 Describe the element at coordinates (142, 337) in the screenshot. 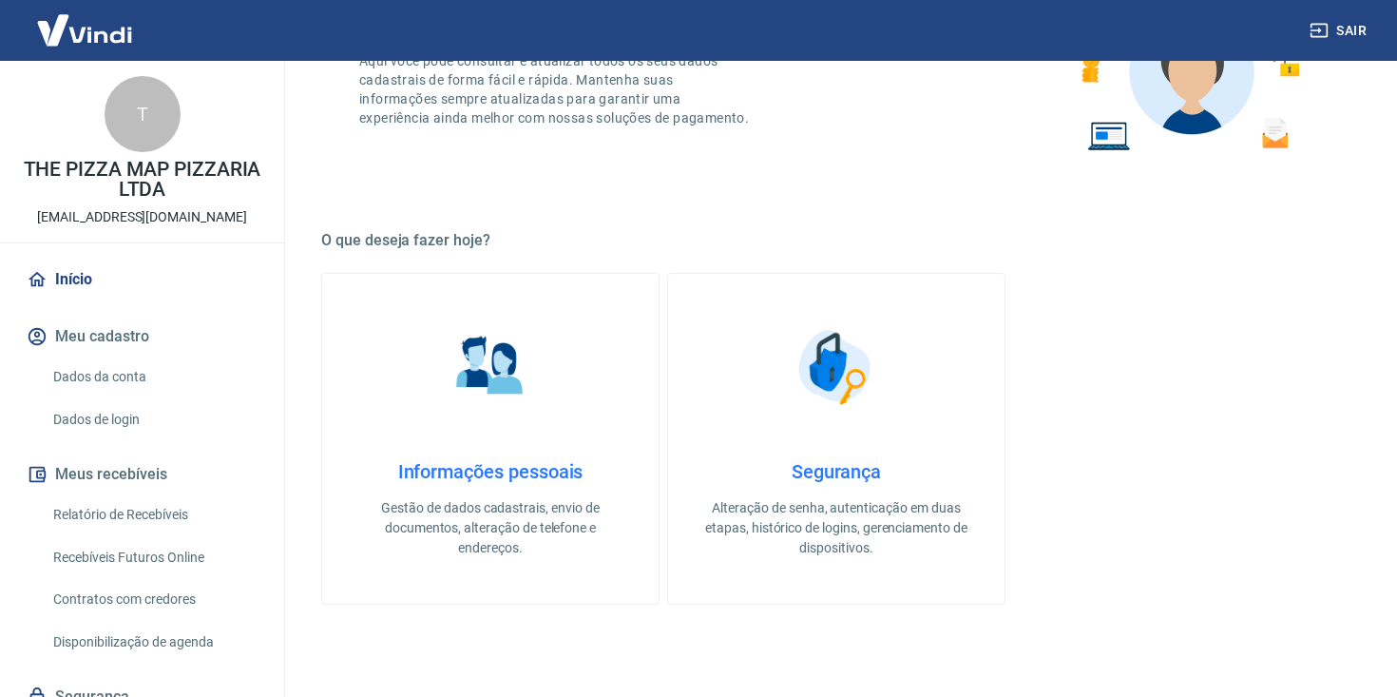

I see `button: Meu cadastro` at that location.